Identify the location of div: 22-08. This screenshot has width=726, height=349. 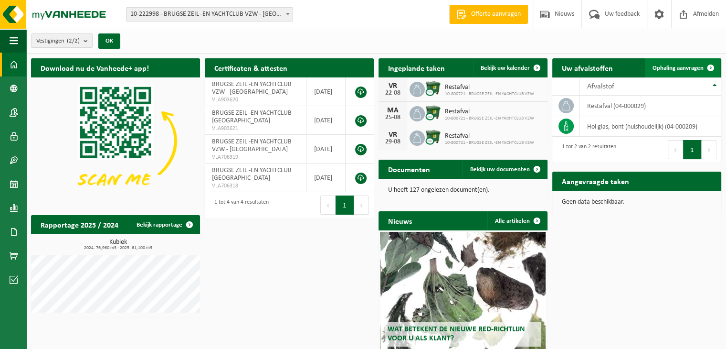
(393, 93).